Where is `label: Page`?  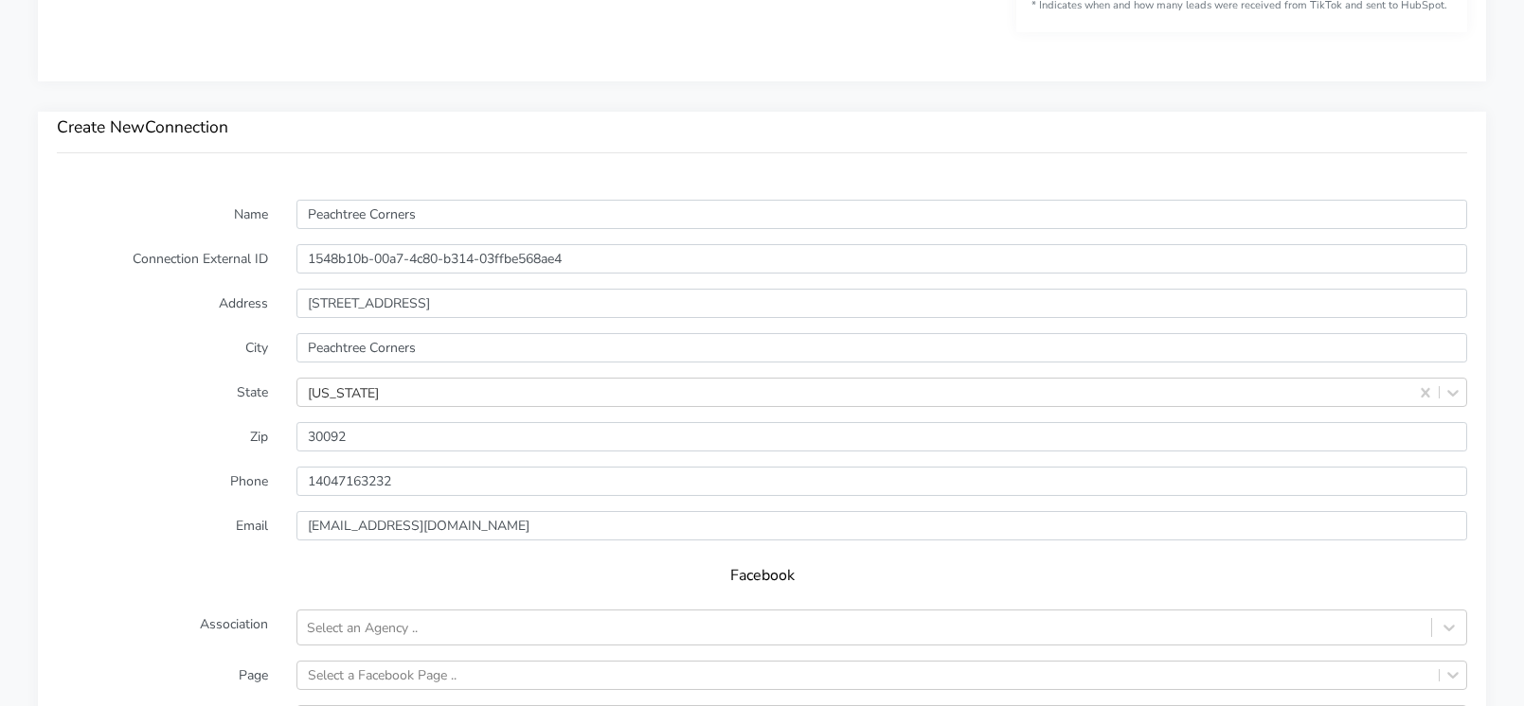 label: Page is located at coordinates (162, 675).